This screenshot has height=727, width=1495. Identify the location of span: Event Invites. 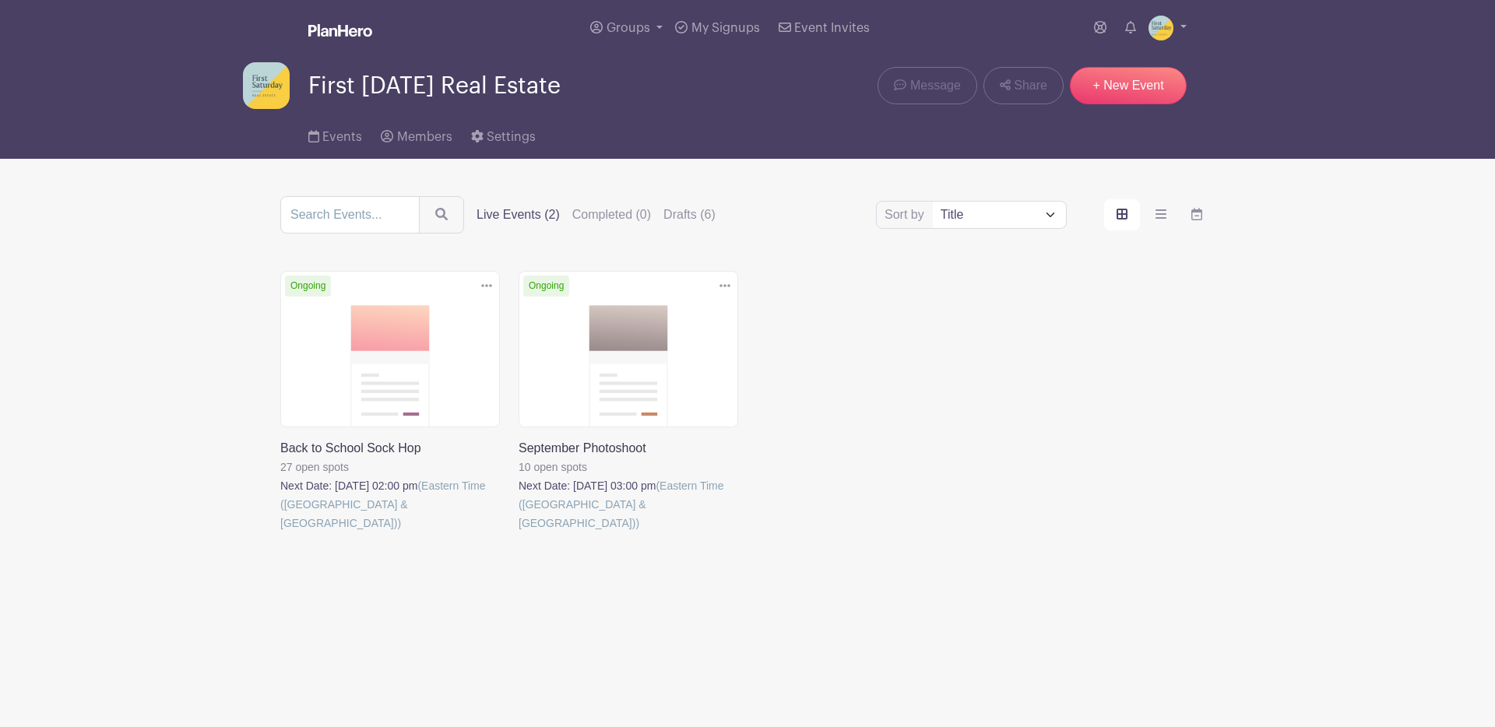
(832, 28).